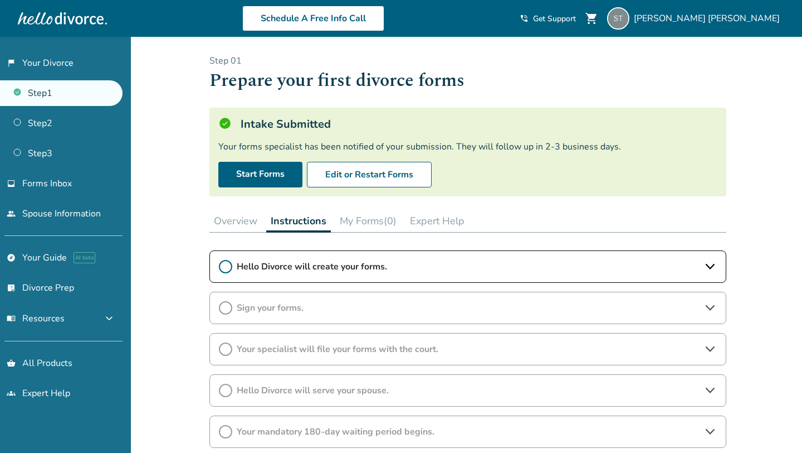 This screenshot has height=453, width=802. What do you see at coordinates (368, 221) in the screenshot?
I see `button: My Forms(0)` at bounding box center [368, 221].